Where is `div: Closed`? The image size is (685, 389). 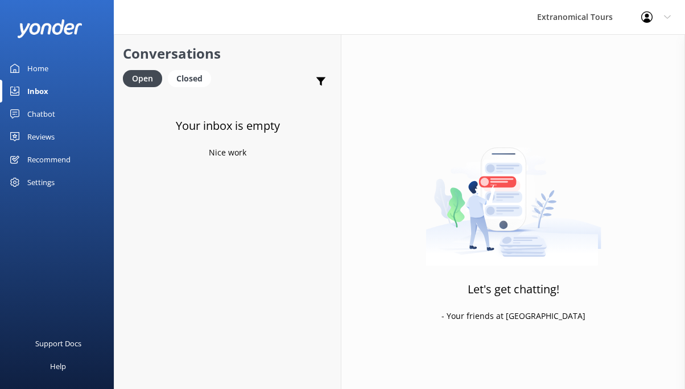 div: Closed is located at coordinates (189, 79).